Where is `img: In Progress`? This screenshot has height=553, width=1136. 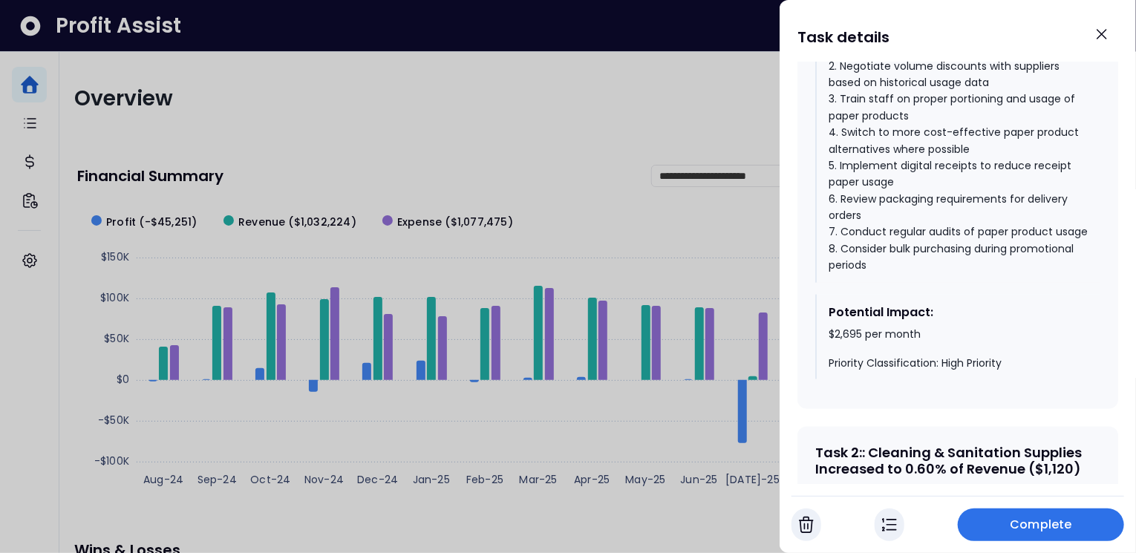 img: In Progress is located at coordinates (890, 525).